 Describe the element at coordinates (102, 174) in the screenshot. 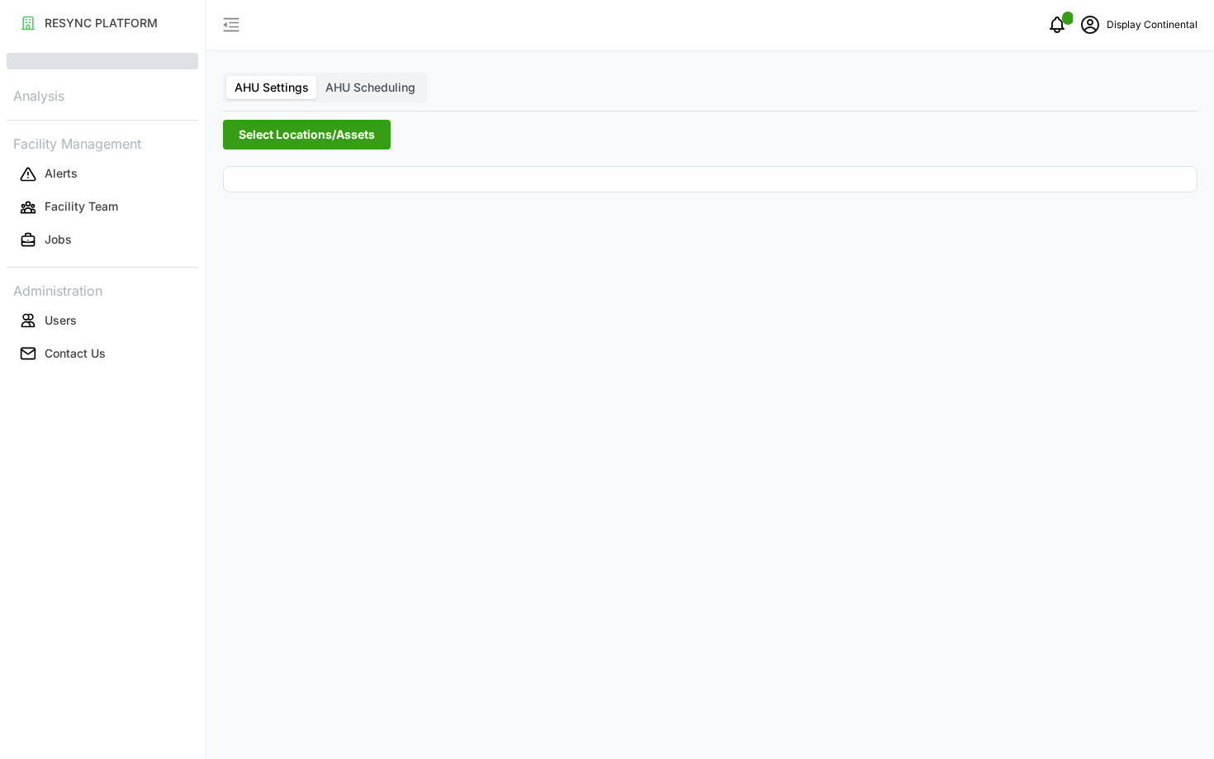

I see `button: Alerts` at that location.